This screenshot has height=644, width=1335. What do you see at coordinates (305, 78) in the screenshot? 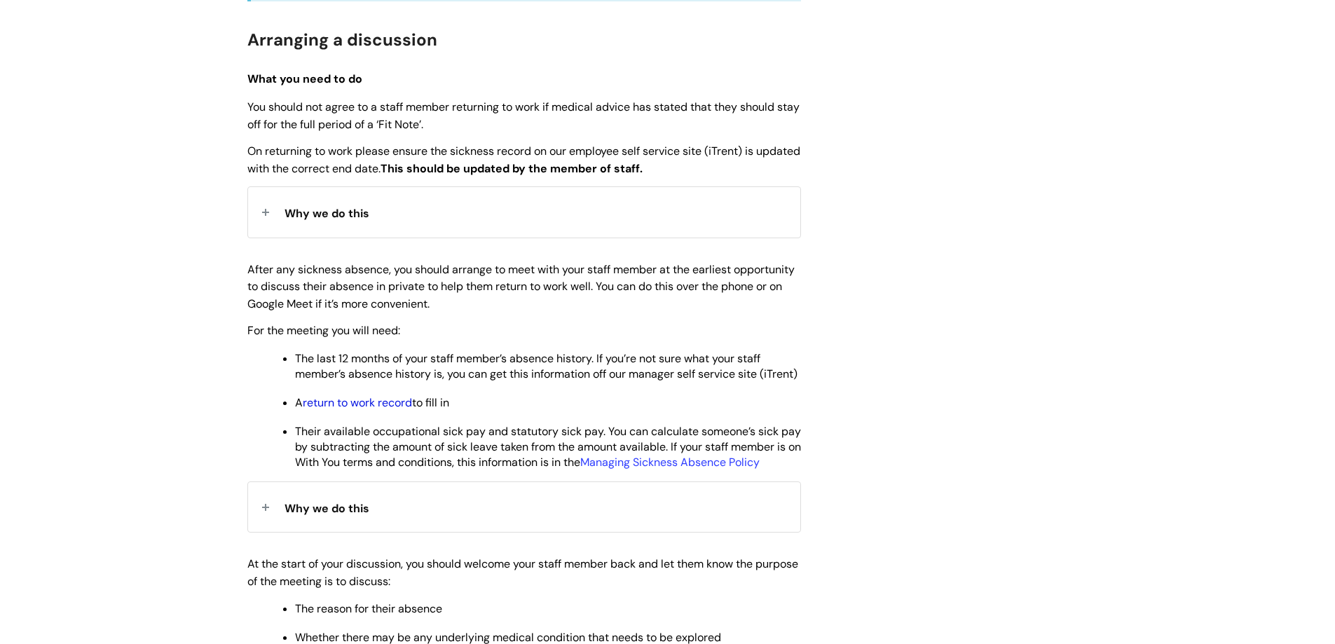
I see `span: What you need to do` at bounding box center [305, 78].